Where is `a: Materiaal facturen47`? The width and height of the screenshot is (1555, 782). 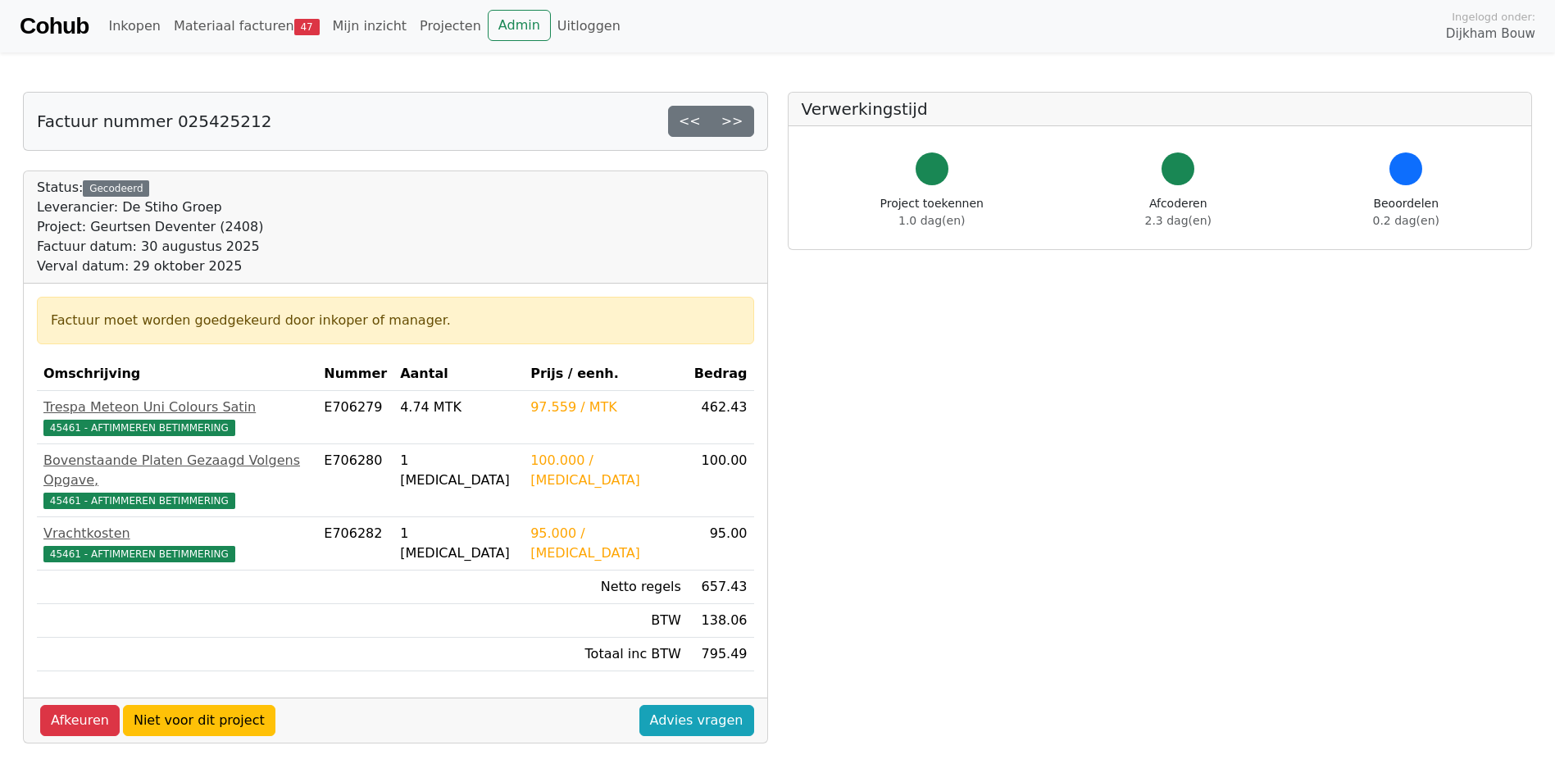
a: Materiaal facturen47 is located at coordinates (247, 26).